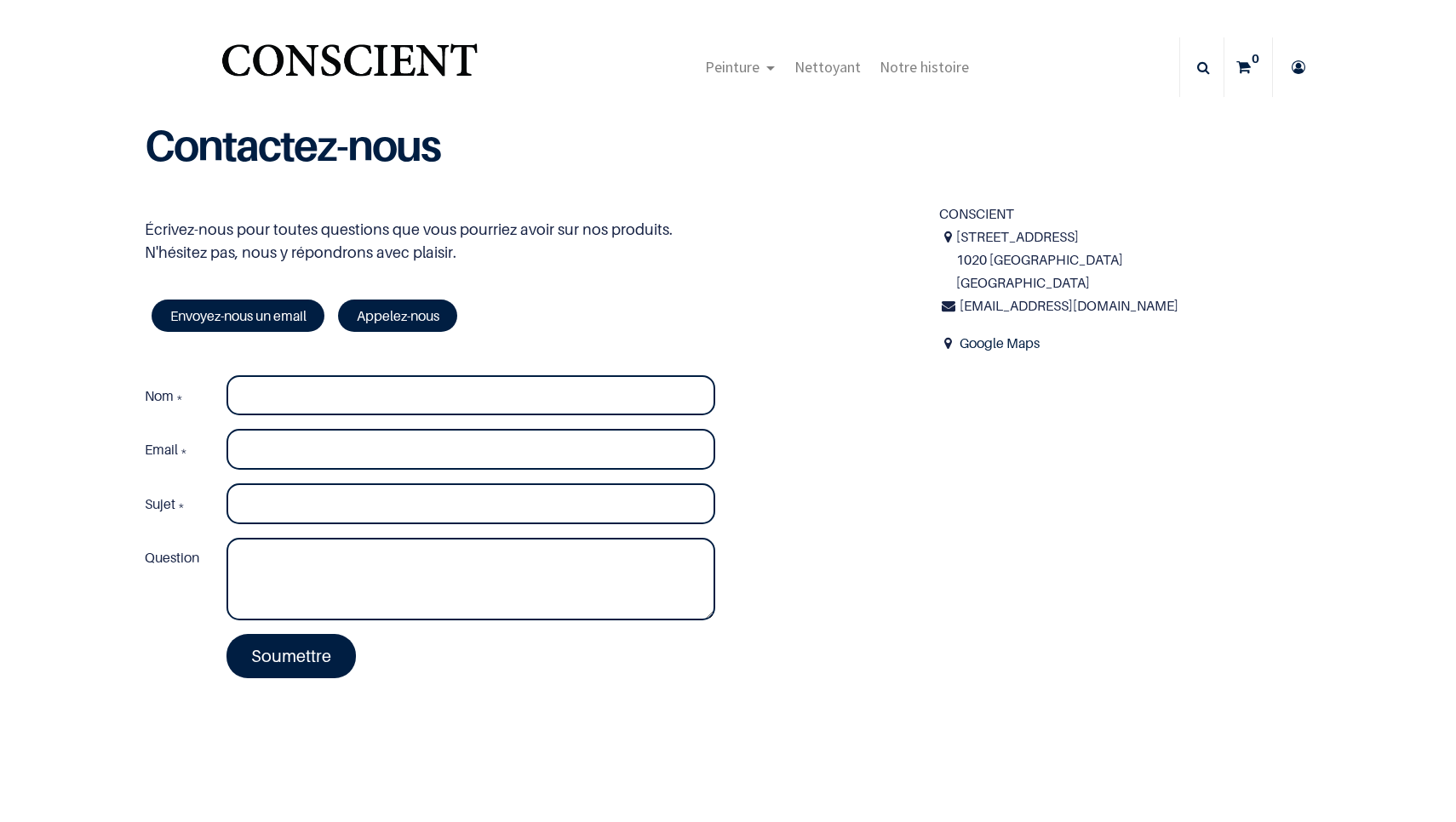 The height and width of the screenshot is (822, 1456). I want to click on b: Contactez-nous, so click(292, 145).